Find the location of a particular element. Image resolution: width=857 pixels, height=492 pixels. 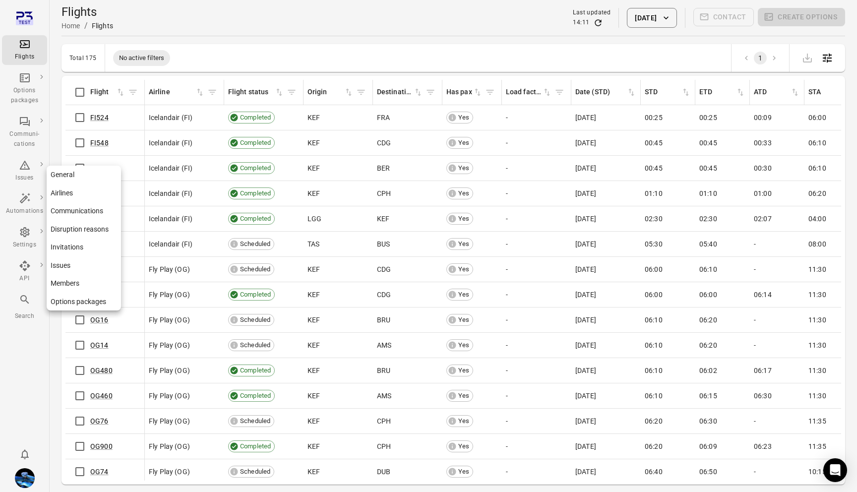

button: Filter by airline is located at coordinates (212, 92).